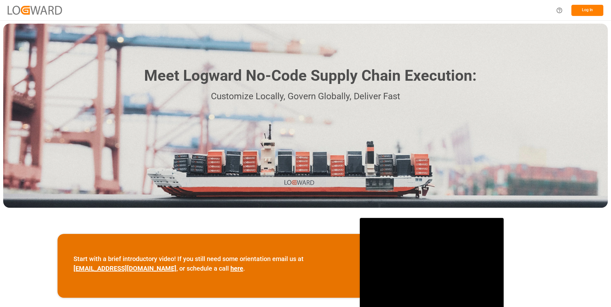 The image size is (611, 307). Describe the element at coordinates (559, 10) in the screenshot. I see `button: Help Center` at that location.